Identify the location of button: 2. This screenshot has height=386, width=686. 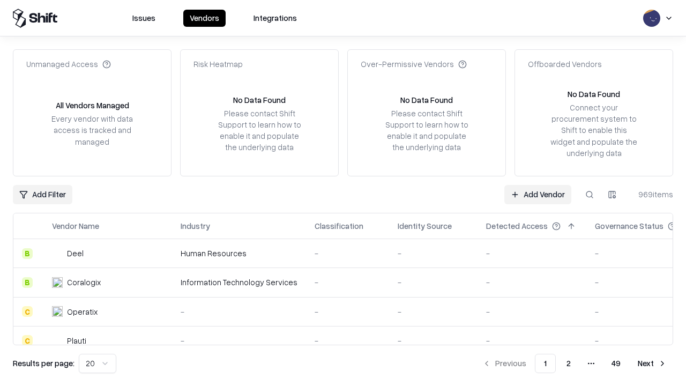
(568, 363).